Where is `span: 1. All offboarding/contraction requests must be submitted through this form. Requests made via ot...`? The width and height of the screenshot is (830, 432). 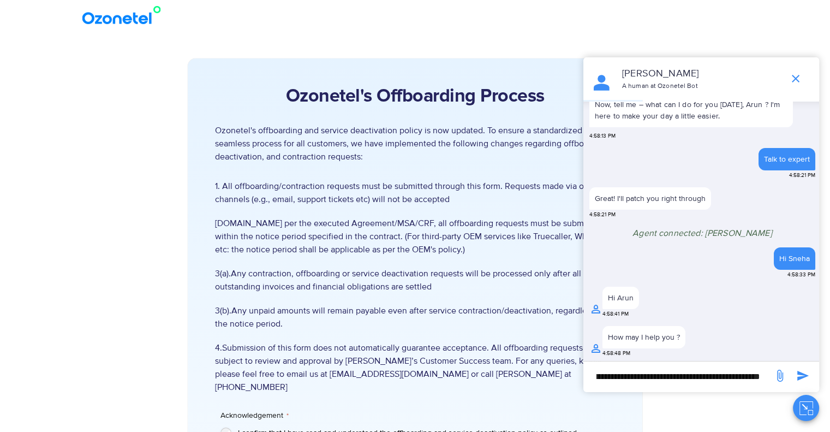 span: 1. All offboarding/contraction requests must be submitted through this form. Requests made via ot... is located at coordinates (415, 193).